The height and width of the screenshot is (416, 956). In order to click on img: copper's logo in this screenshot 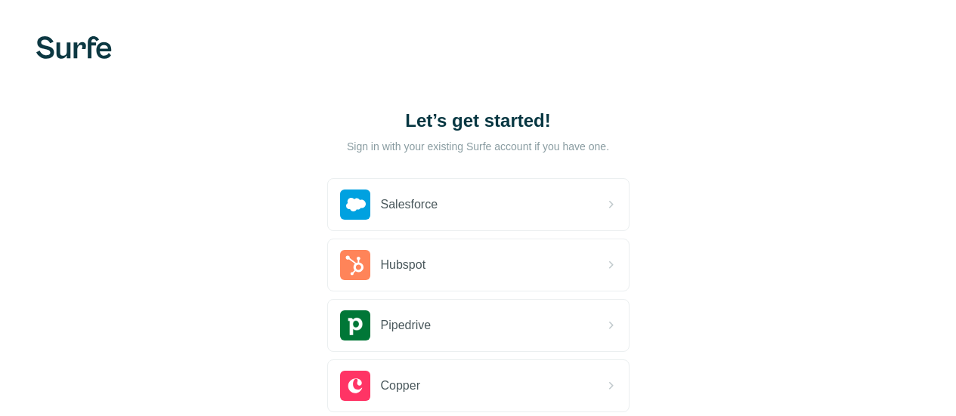, I will do `click(355, 386)`.